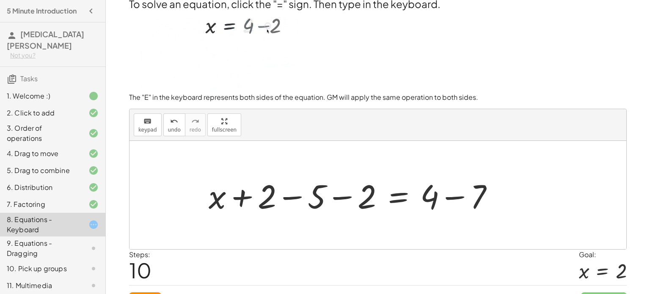 This screenshot has width=650, height=294. What do you see at coordinates (41, 96) in the screenshot?
I see `div: 1. Welcome :)` at bounding box center [41, 96].